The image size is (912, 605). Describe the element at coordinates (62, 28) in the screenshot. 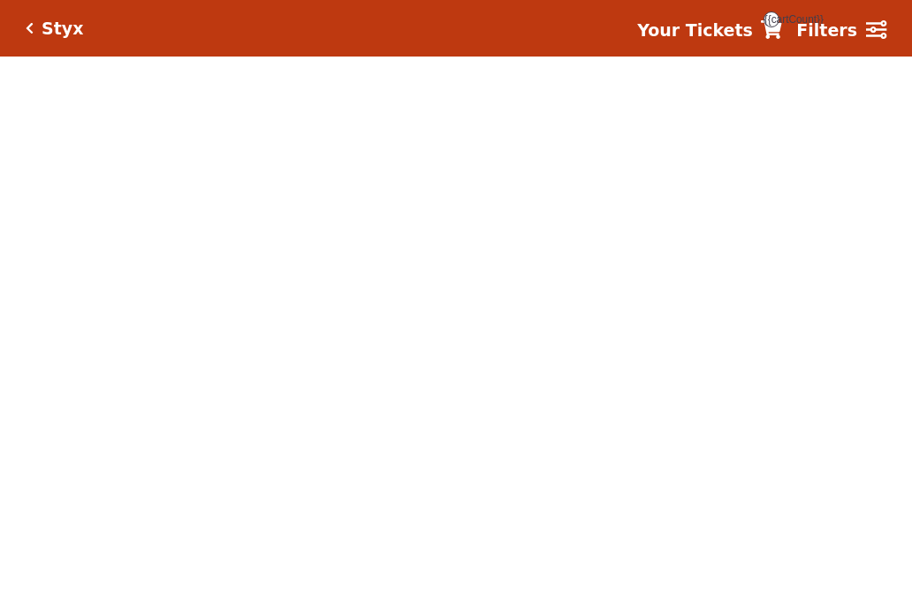

I see `h5: Styx` at that location.